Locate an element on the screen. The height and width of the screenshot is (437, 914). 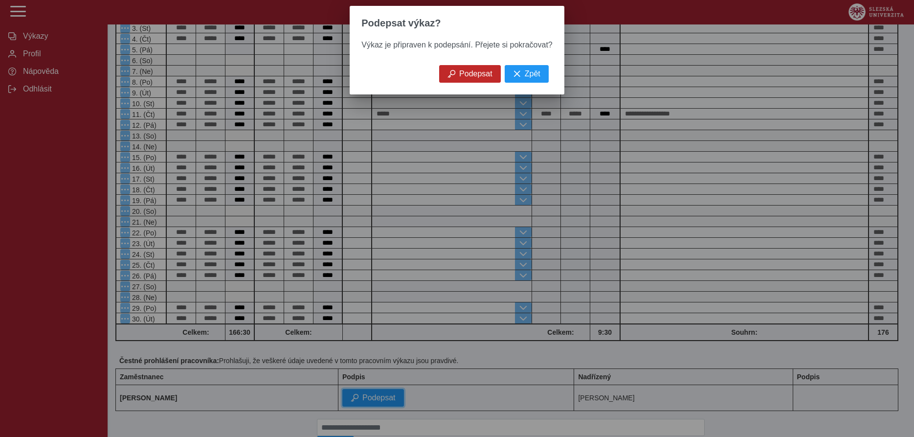
button: Podepsat is located at coordinates (470, 74).